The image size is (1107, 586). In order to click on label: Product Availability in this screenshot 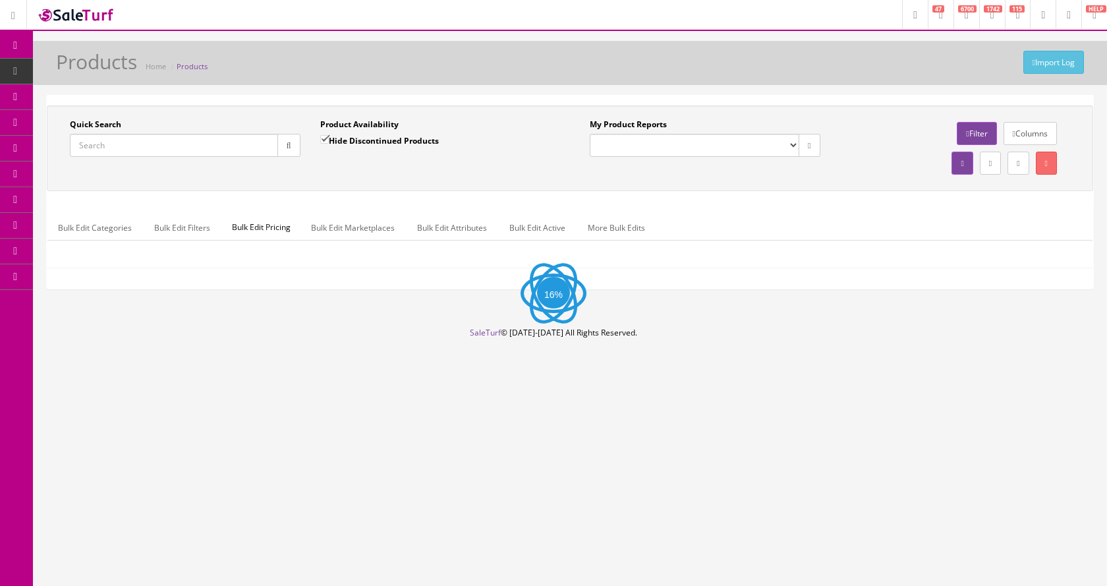, I will do `click(359, 125)`.